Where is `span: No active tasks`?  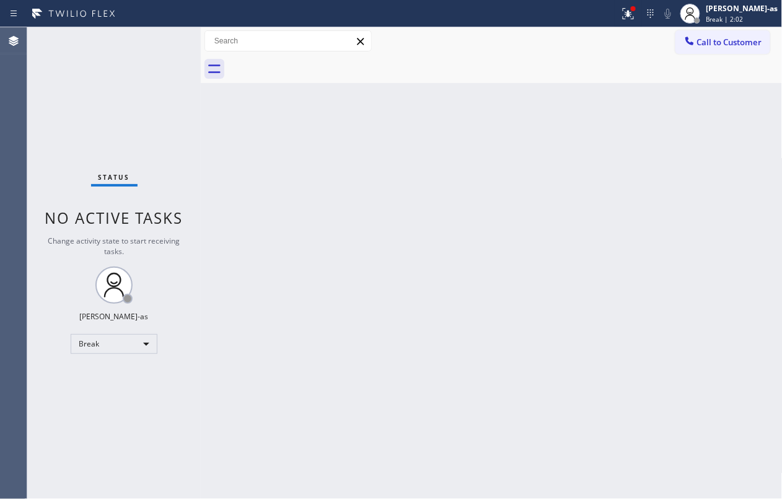 span: No active tasks is located at coordinates (114, 218).